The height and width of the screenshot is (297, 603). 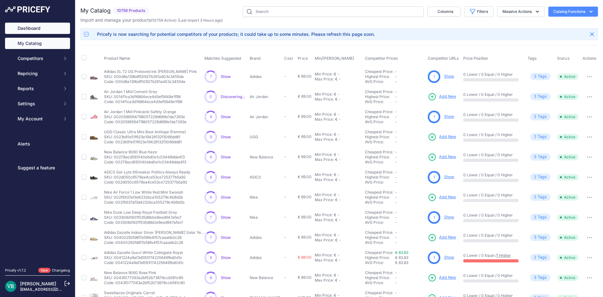 What do you see at coordinates (38, 119) in the screenshot?
I see `span: My Account` at bounding box center [38, 119].